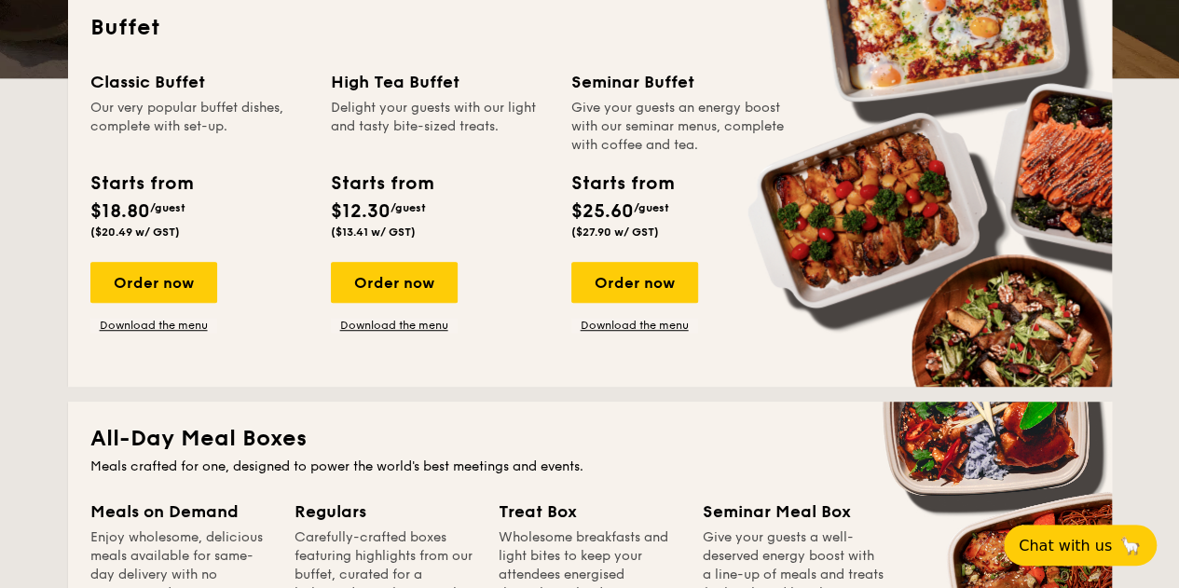 This screenshot has height=588, width=1179. What do you see at coordinates (181, 512) in the screenshot?
I see `div: Meals on Demand` at bounding box center [181, 512].